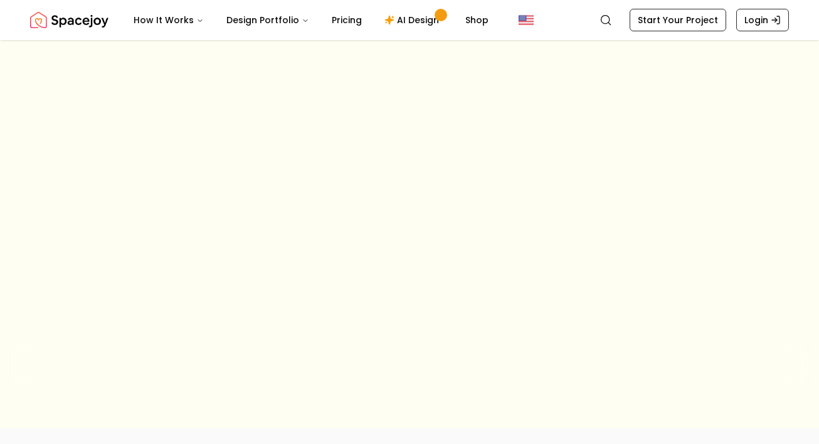 The image size is (819, 444). Describe the element at coordinates (526, 20) in the screenshot. I see `img: United States` at that location.